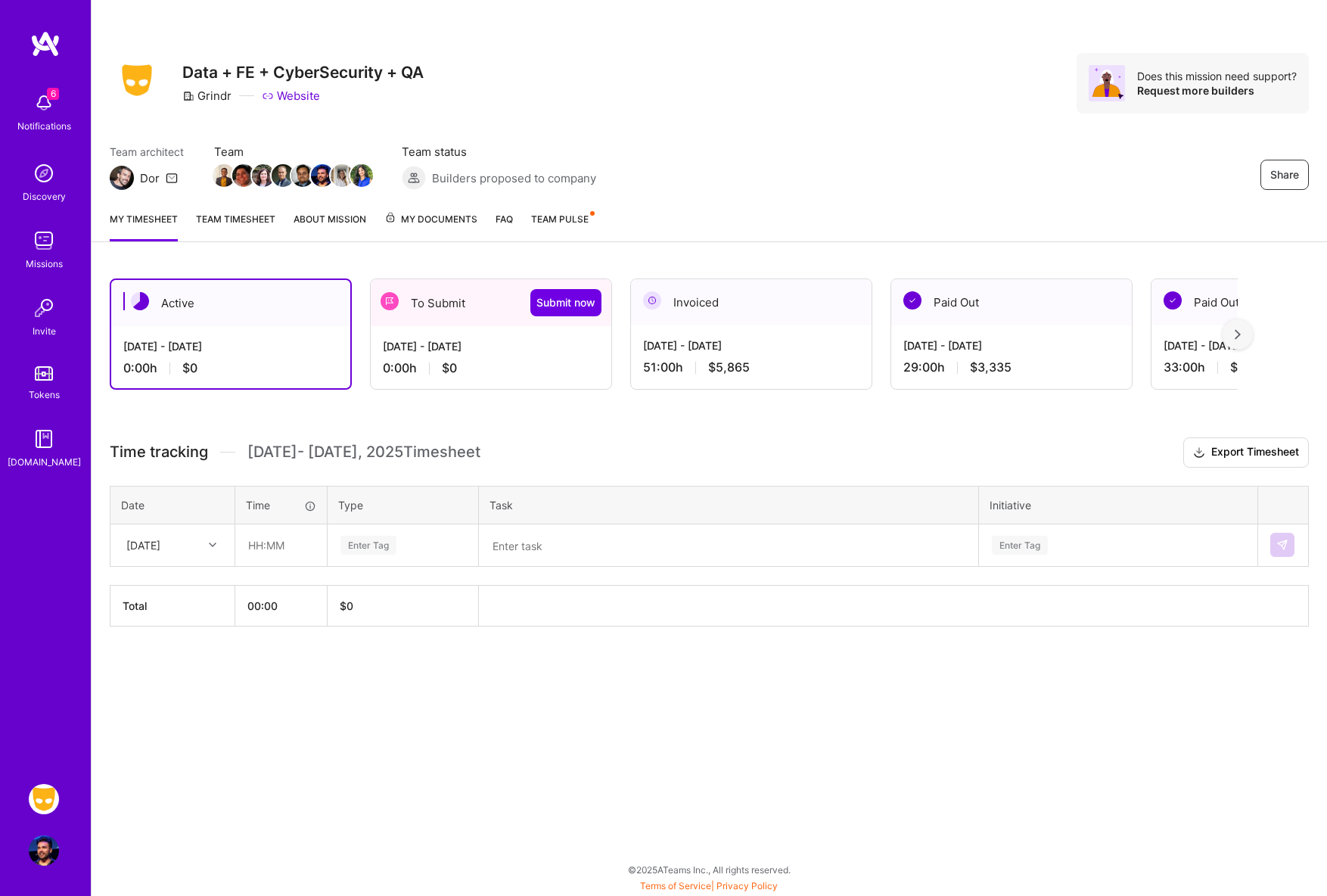 The image size is (1327, 896). Describe the element at coordinates (292, 151) in the screenshot. I see `span: Team` at that location.